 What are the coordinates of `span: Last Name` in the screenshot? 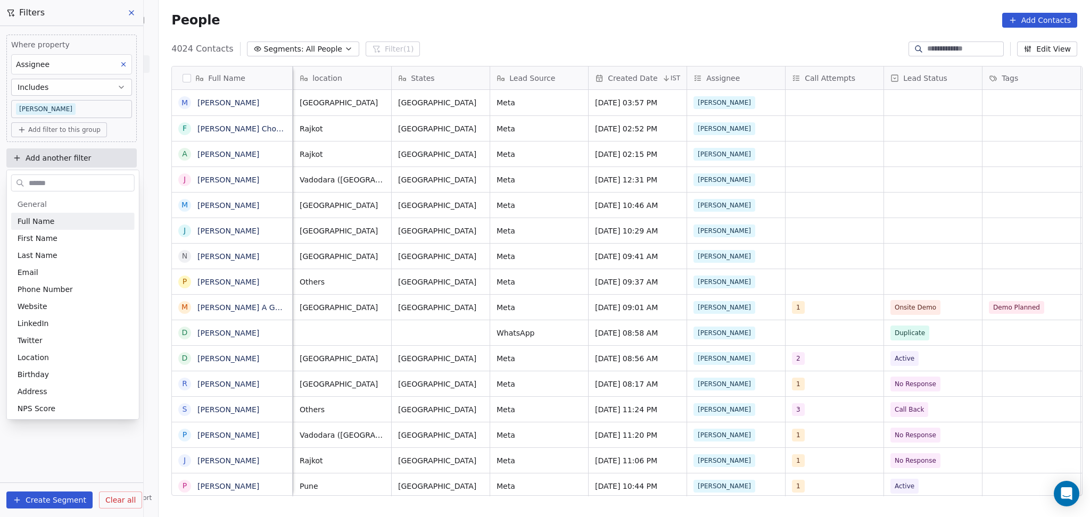 It's located at (37, 256).